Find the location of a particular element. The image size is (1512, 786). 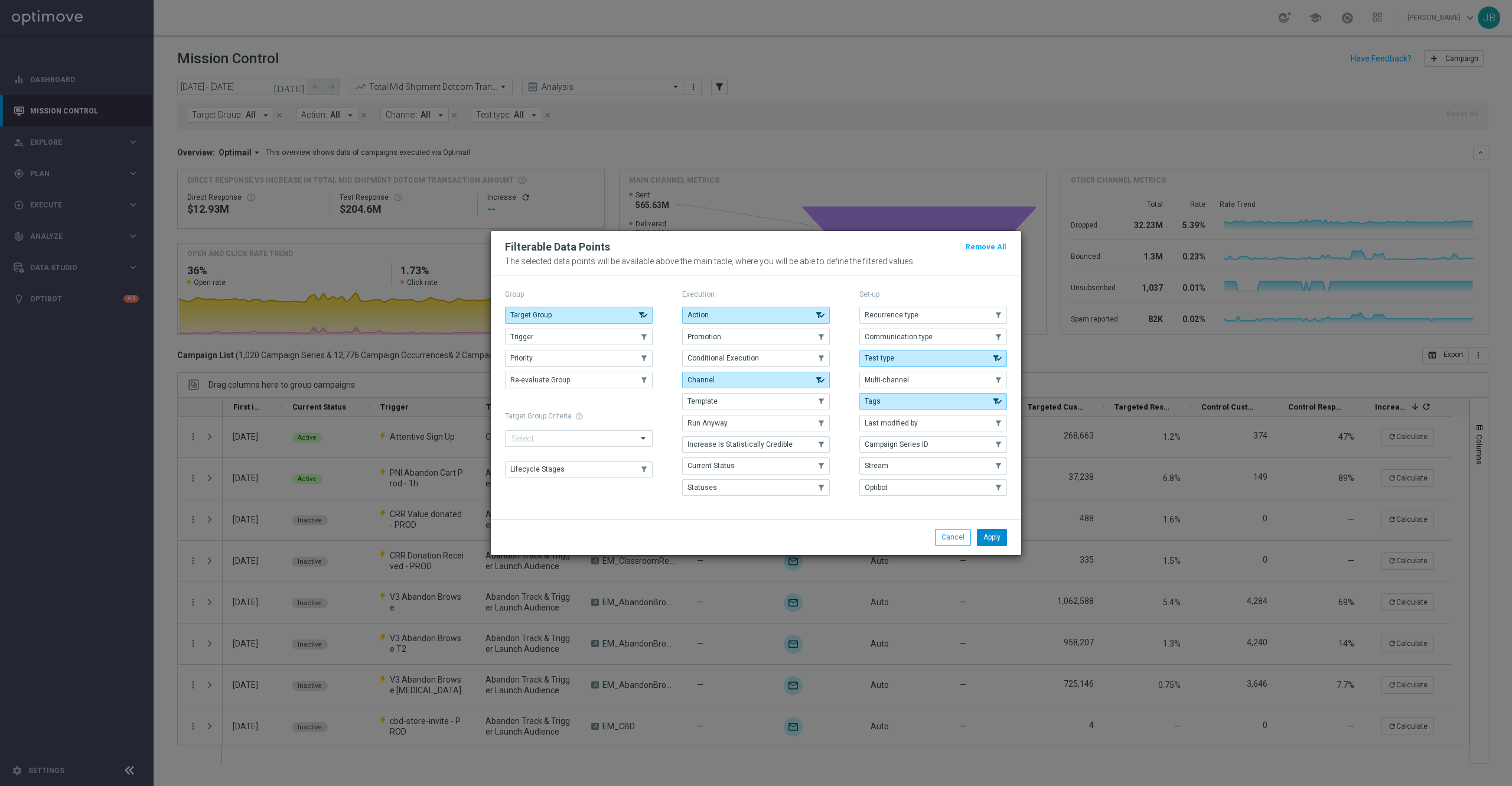

button: Current Status is located at coordinates (756, 465).